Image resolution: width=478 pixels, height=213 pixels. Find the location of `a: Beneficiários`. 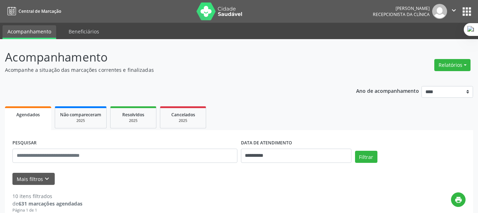

a: Beneficiários is located at coordinates (84, 31).